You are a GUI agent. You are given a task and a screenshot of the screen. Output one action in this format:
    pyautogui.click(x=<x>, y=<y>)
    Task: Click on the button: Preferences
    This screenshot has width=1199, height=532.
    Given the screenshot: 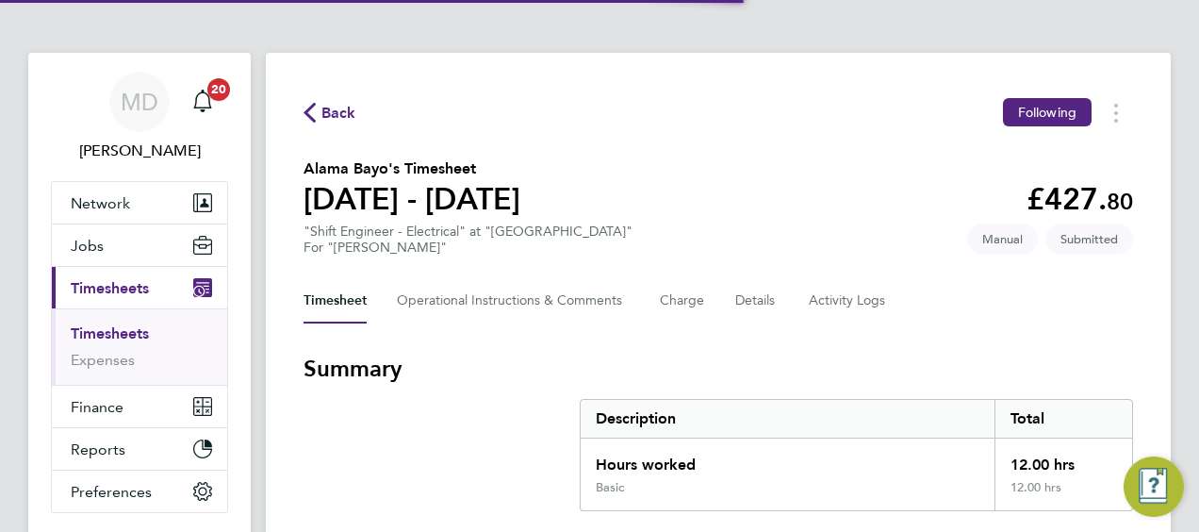 What is the action you would take?
    pyautogui.click(x=140, y=491)
    